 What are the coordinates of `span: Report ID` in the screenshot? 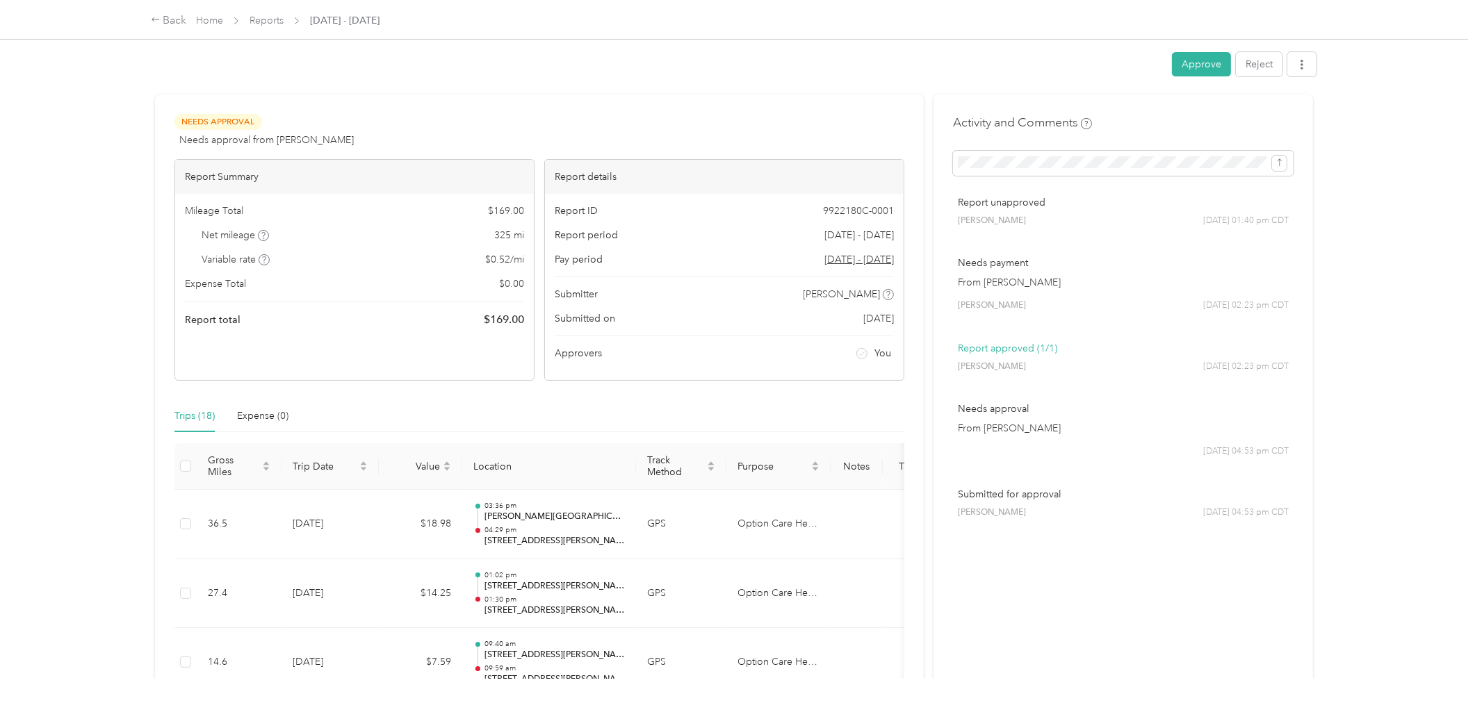 It's located at (576, 211).